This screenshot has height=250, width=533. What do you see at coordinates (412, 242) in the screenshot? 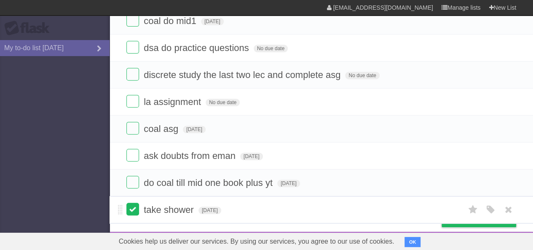
I see `button: OK` at bounding box center [412, 242].